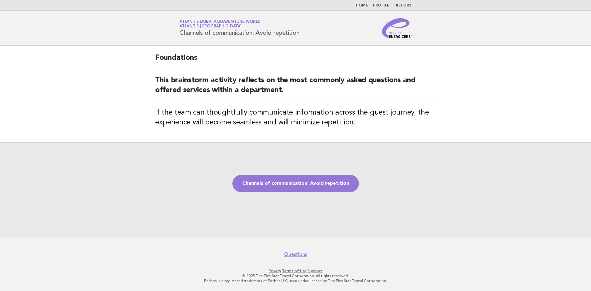  What do you see at coordinates (296, 183) in the screenshot?
I see `a: Channels of communication: Avoid repetition` at bounding box center [296, 183].